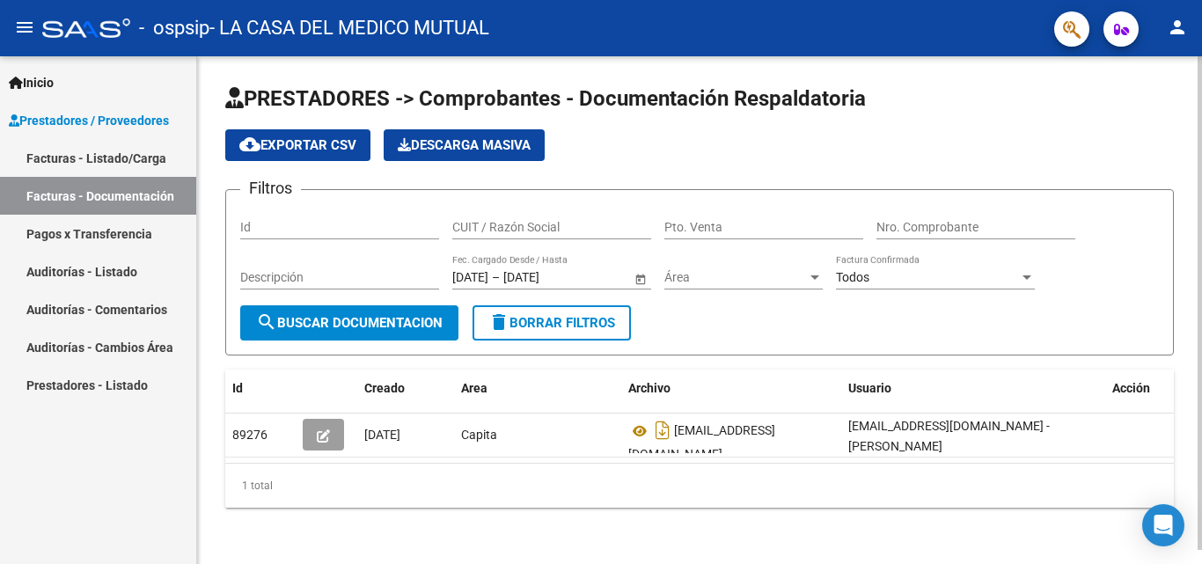  I want to click on span: Descarga Masiva, so click(464, 145).